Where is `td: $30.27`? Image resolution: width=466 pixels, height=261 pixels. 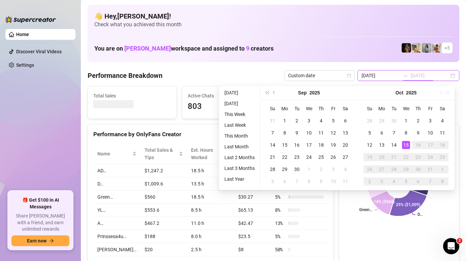 td: $30.27 is located at coordinates (252, 197).